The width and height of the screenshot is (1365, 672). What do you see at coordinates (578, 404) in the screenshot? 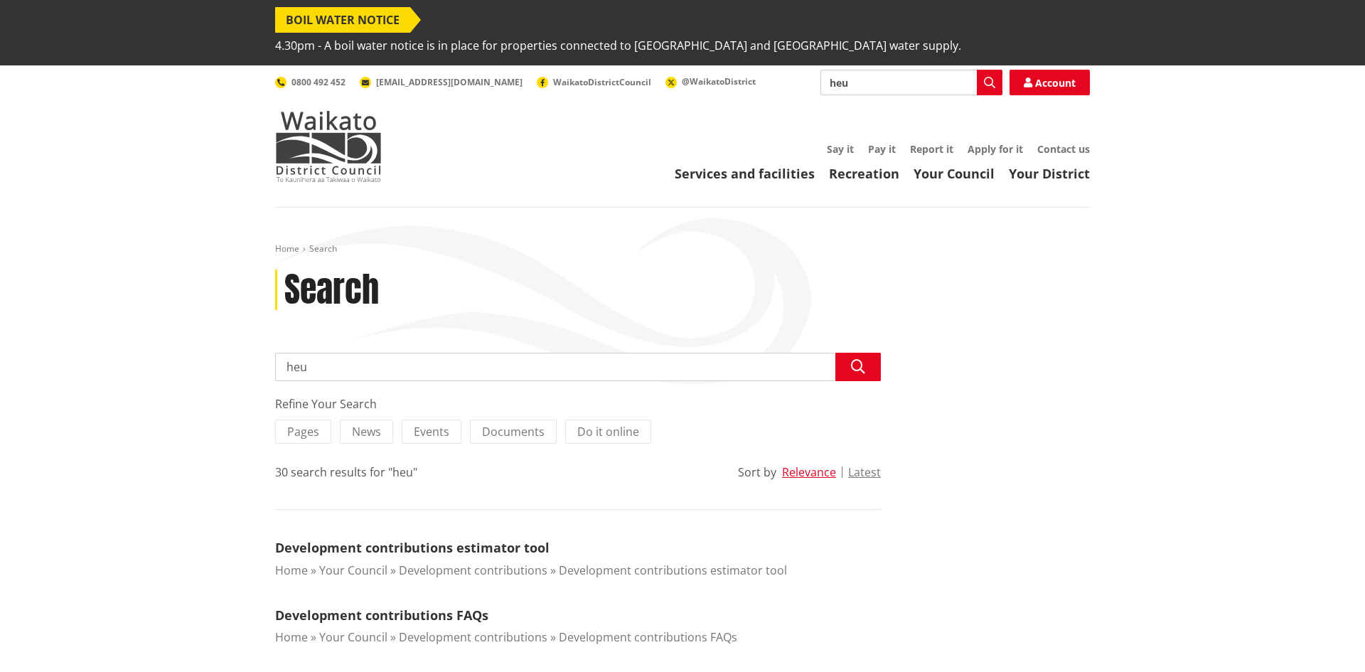
I see `div: Refine Your Search` at bounding box center [578, 404].